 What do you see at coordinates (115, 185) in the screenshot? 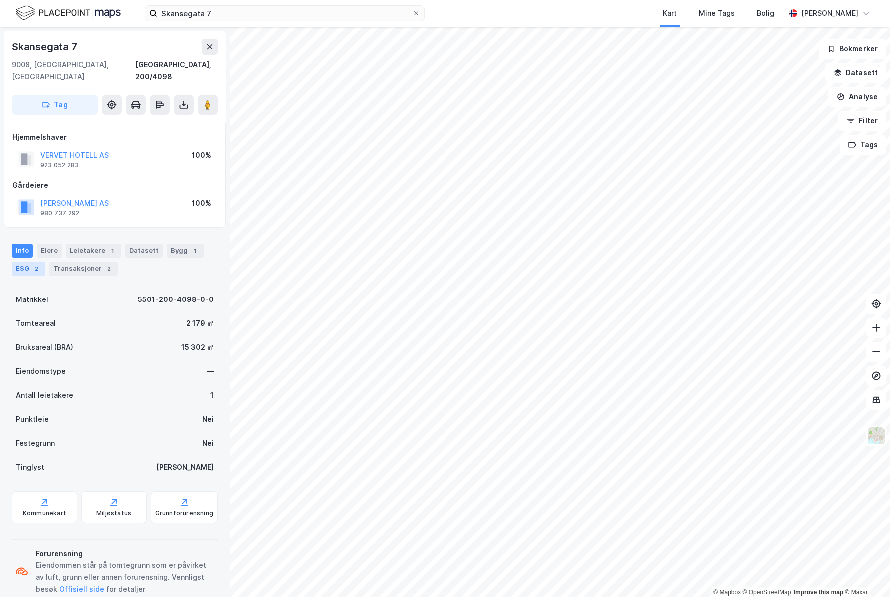
I see `div: Gårdeiere` at bounding box center [115, 185].